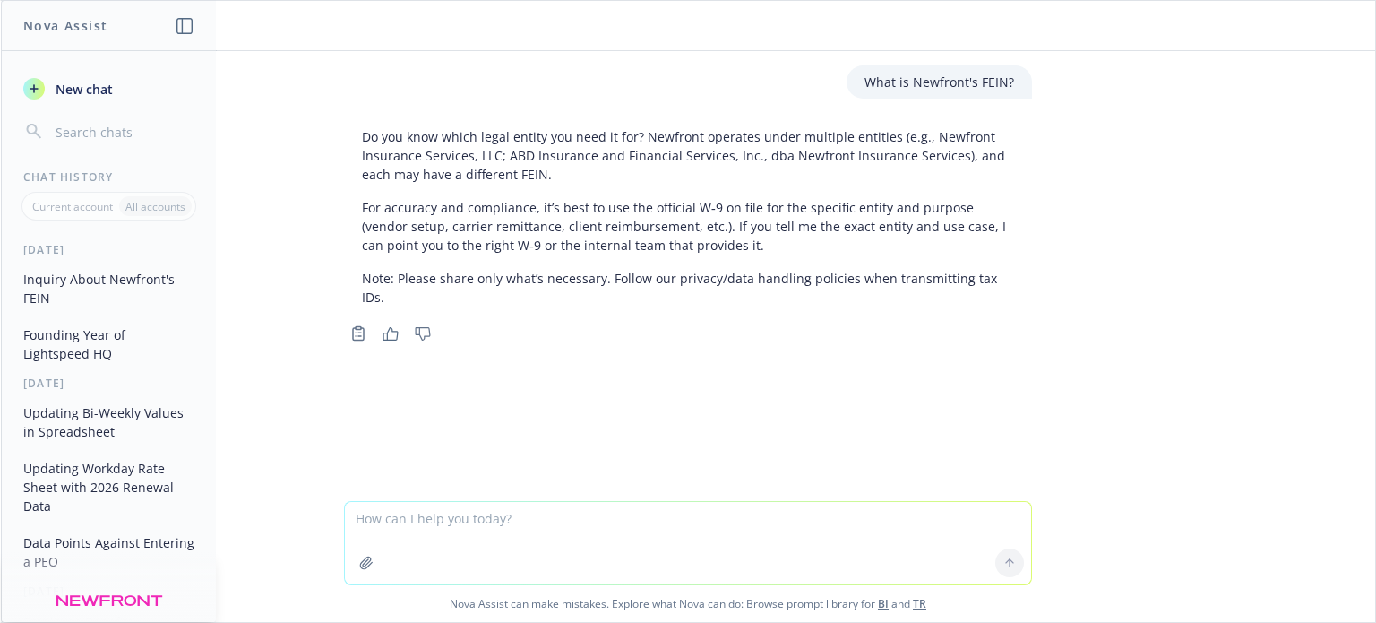  Describe the element at coordinates (155, 206) in the screenshot. I see `p: All accounts` at that location.